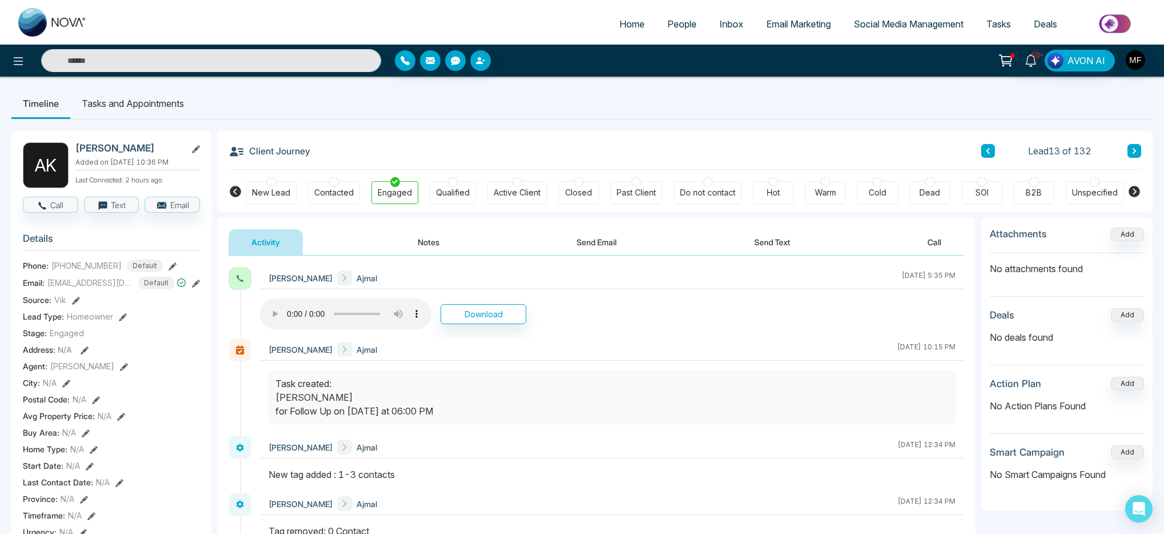 This screenshot has height=534, width=1164. Describe the element at coordinates (1031, 59) in the screenshot. I see `a: 10+` at that location.